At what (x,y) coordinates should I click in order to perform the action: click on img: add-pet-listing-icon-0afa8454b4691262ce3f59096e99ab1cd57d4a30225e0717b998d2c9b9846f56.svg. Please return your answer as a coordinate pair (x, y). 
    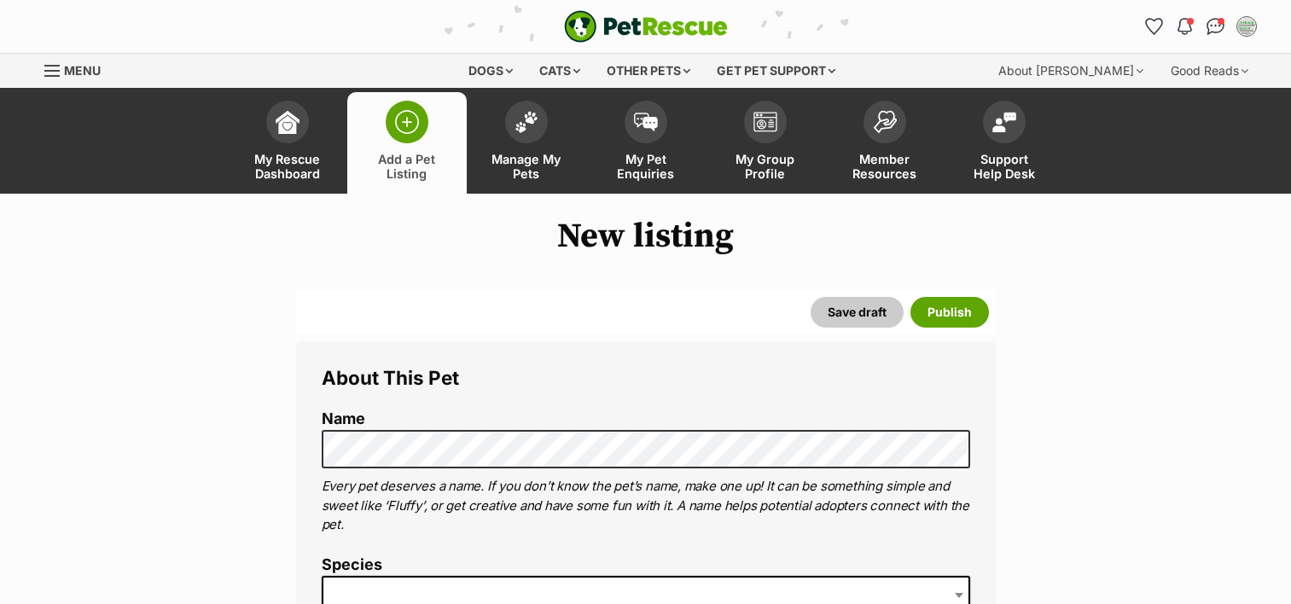
    Looking at the image, I should click on (407, 122).